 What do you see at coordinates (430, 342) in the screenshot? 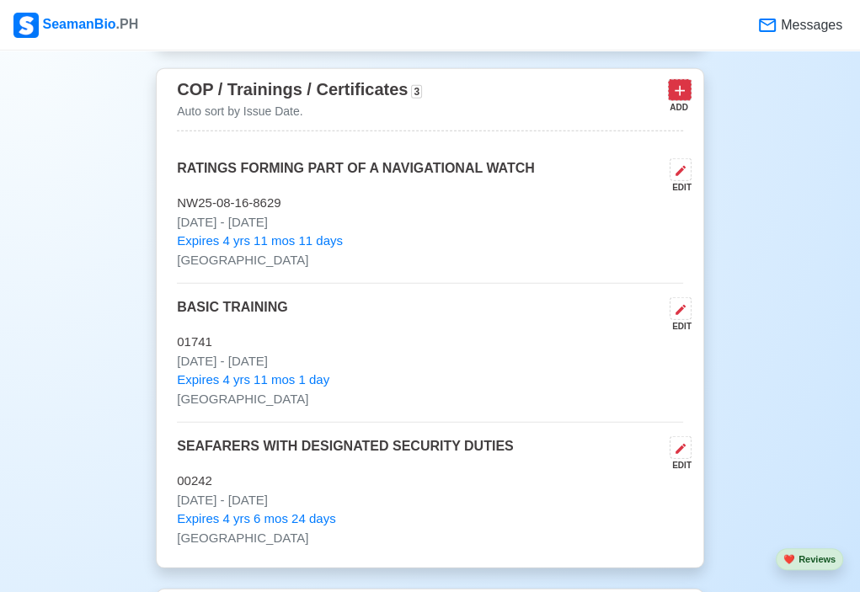
I see `p: 01741` at bounding box center [430, 342].